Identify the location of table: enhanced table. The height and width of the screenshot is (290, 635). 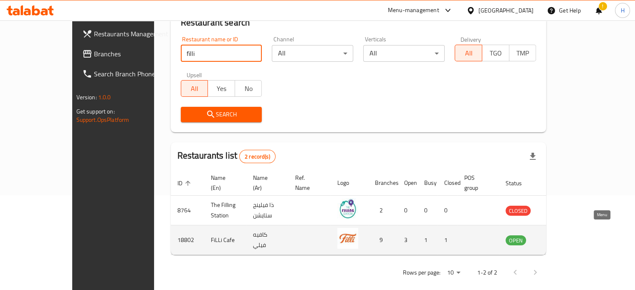
(371, 212).